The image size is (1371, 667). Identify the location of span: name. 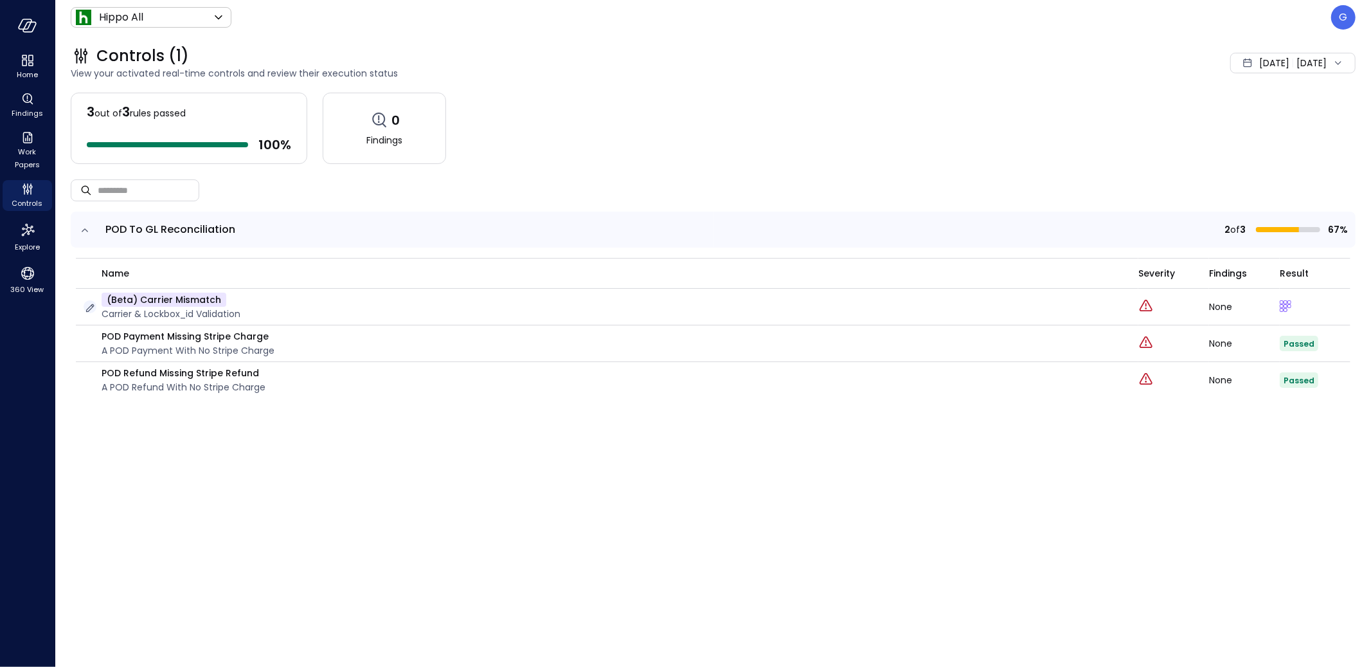
(115, 273).